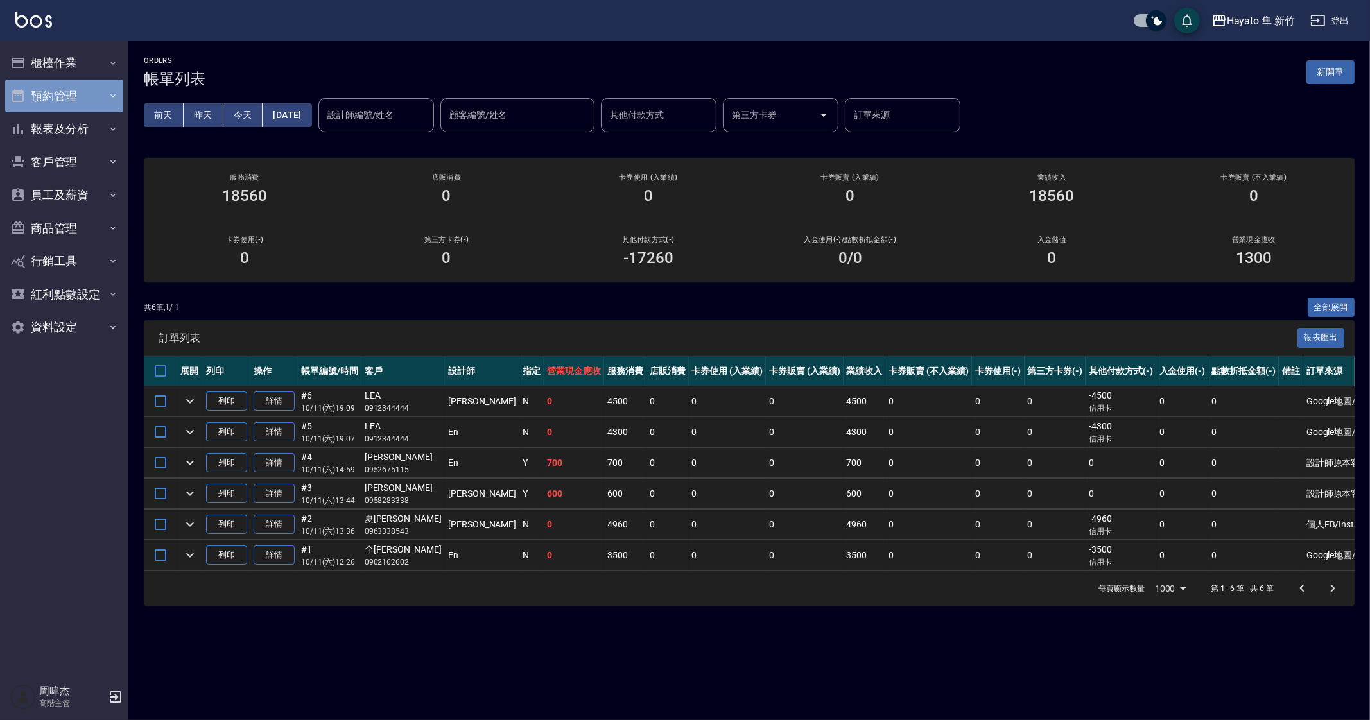 The width and height of the screenshot is (1370, 720). Describe the element at coordinates (824, 115) in the screenshot. I see `button: Open` at that location.